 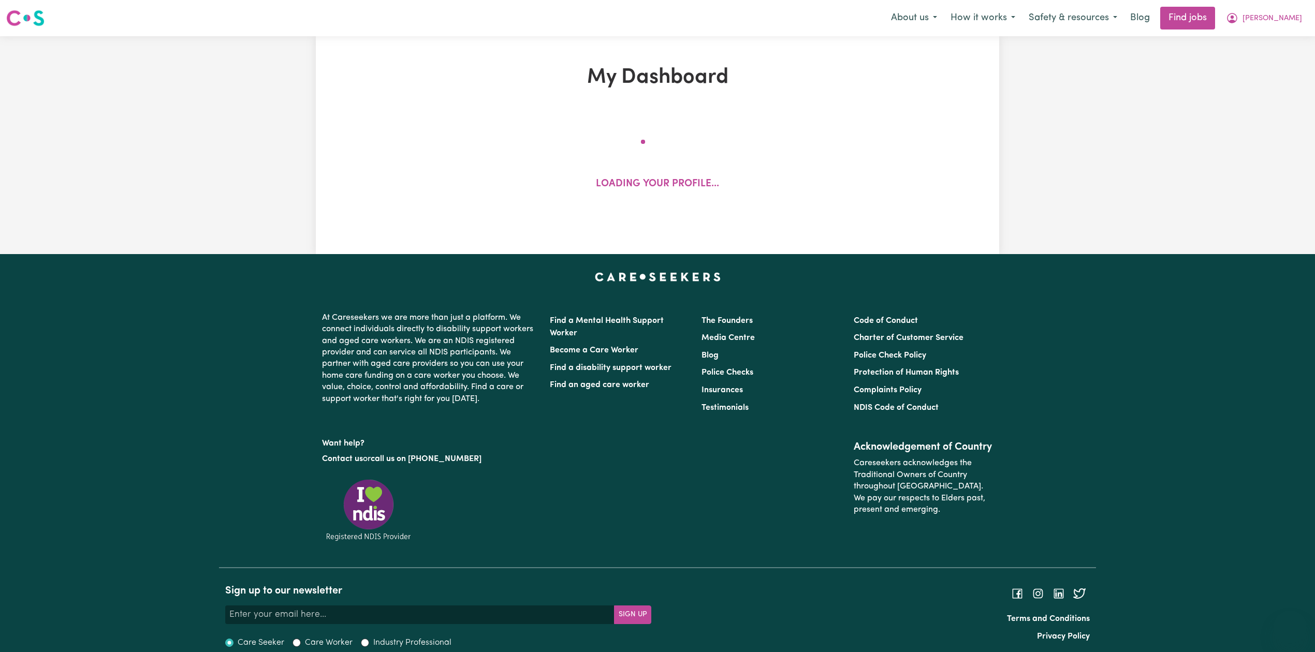 I want to click on h2: Sign up to our newsletter, so click(x=438, y=591).